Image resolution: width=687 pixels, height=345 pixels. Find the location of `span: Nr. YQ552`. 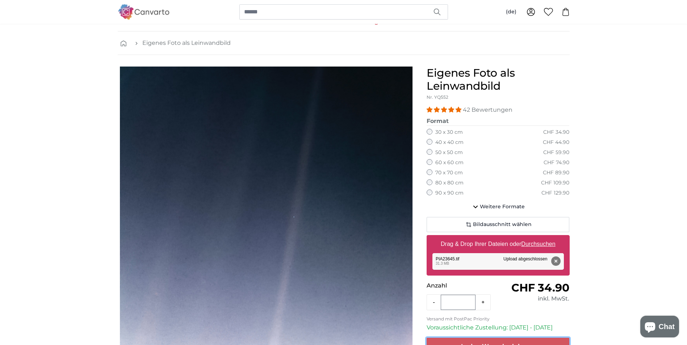

span: Nr. YQ552 is located at coordinates (437, 97).